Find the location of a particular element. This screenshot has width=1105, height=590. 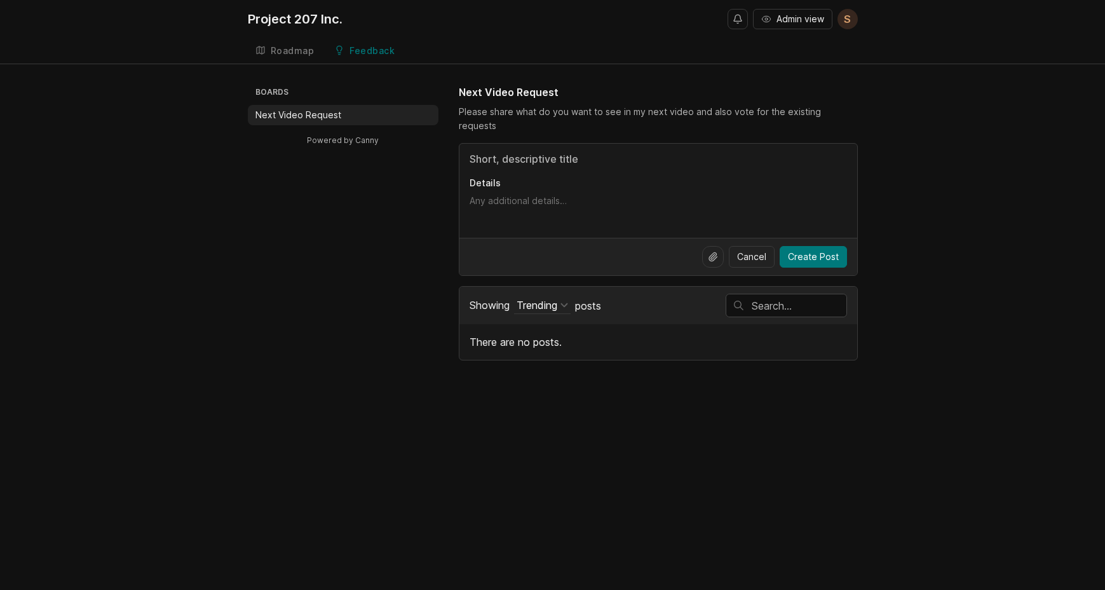

button: Admin view is located at coordinates (793, 19).